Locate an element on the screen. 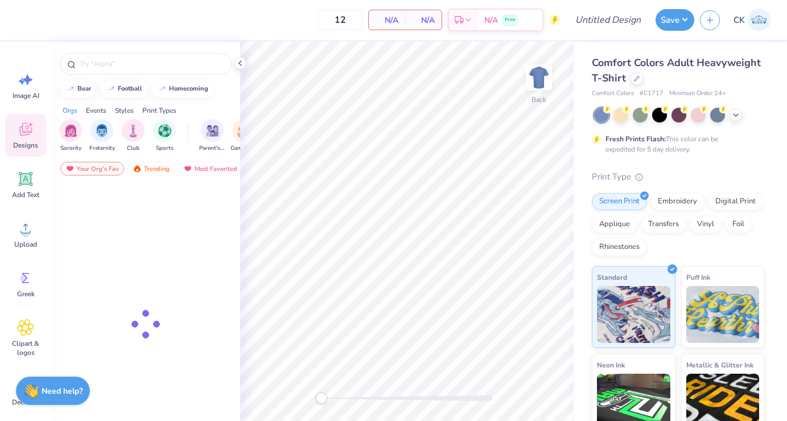 This screenshot has width=787, height=421. img: Club Image is located at coordinates (133, 130).